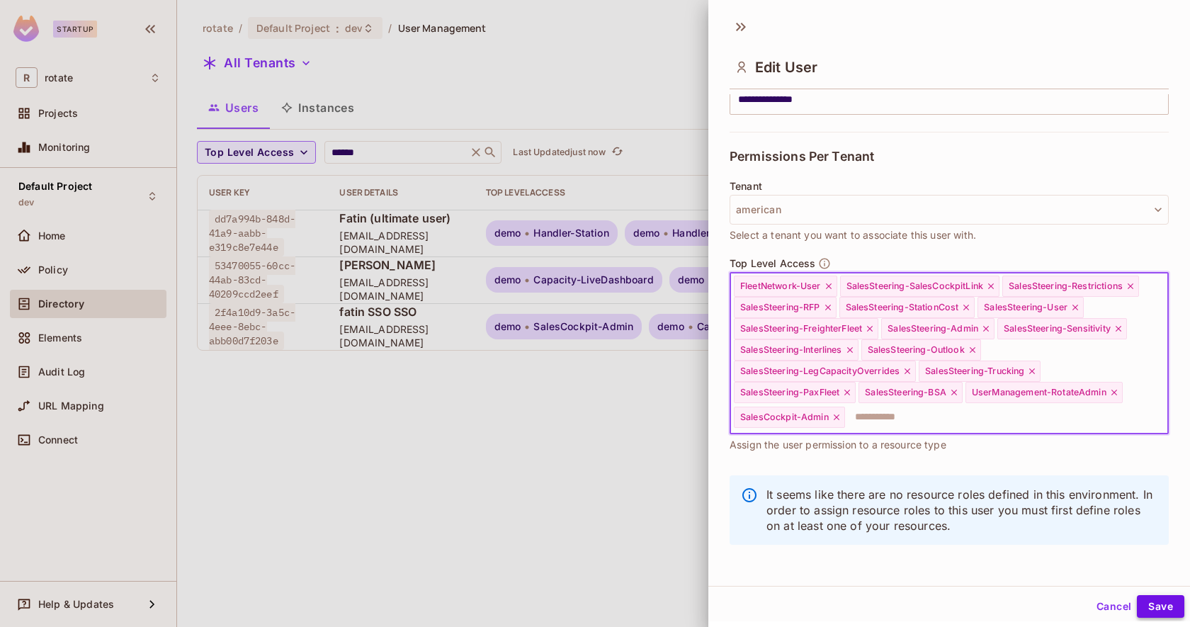  What do you see at coordinates (1039, 392) in the screenshot?
I see `span: UserManagement-RotateAdmin` at bounding box center [1039, 392].